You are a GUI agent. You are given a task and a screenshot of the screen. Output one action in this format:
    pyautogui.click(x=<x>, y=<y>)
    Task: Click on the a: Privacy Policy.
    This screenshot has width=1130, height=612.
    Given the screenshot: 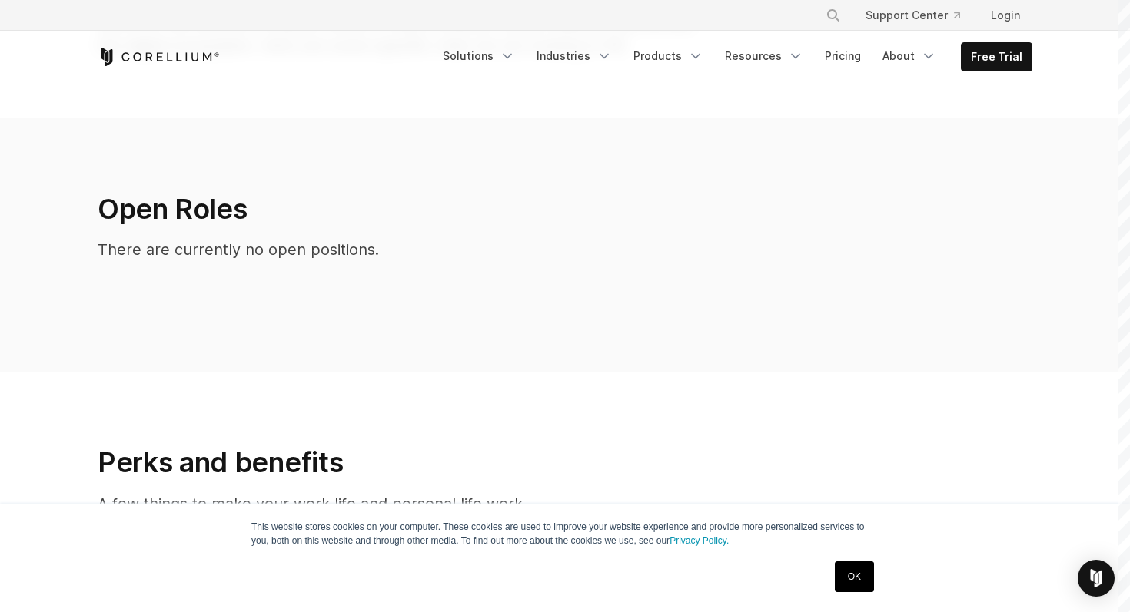 What is the action you would take?
    pyautogui.click(x=699, y=541)
    